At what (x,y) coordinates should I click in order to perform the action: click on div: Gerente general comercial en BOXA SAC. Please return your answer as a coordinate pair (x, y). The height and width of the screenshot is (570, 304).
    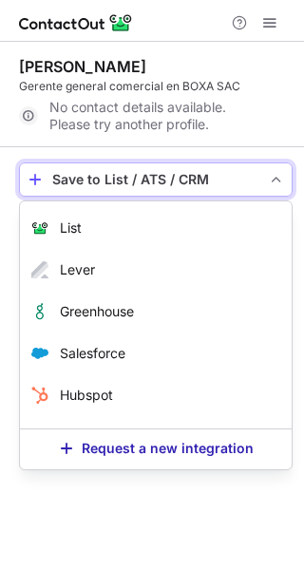
    Looking at the image, I should click on (156, 86).